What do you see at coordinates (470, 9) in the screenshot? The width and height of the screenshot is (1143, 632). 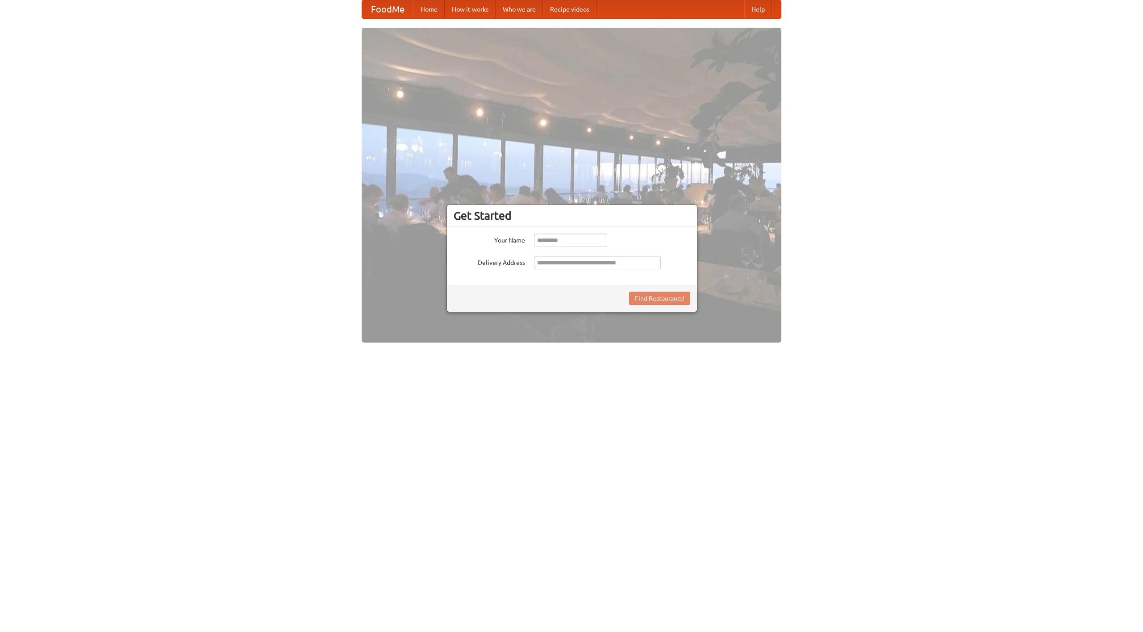 I see `a: How it works` at bounding box center [470, 9].